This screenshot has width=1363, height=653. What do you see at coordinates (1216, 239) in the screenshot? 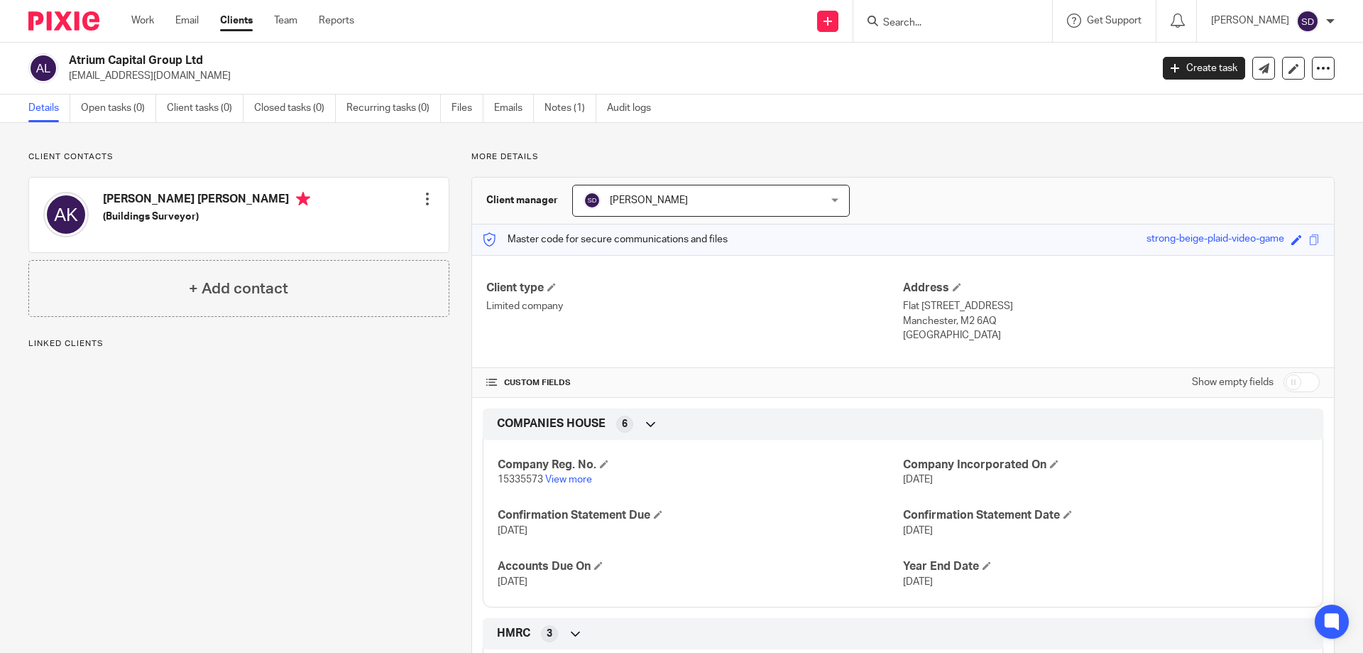
I see `div: strong-beige-plaid-video-game` at bounding box center [1216, 239].